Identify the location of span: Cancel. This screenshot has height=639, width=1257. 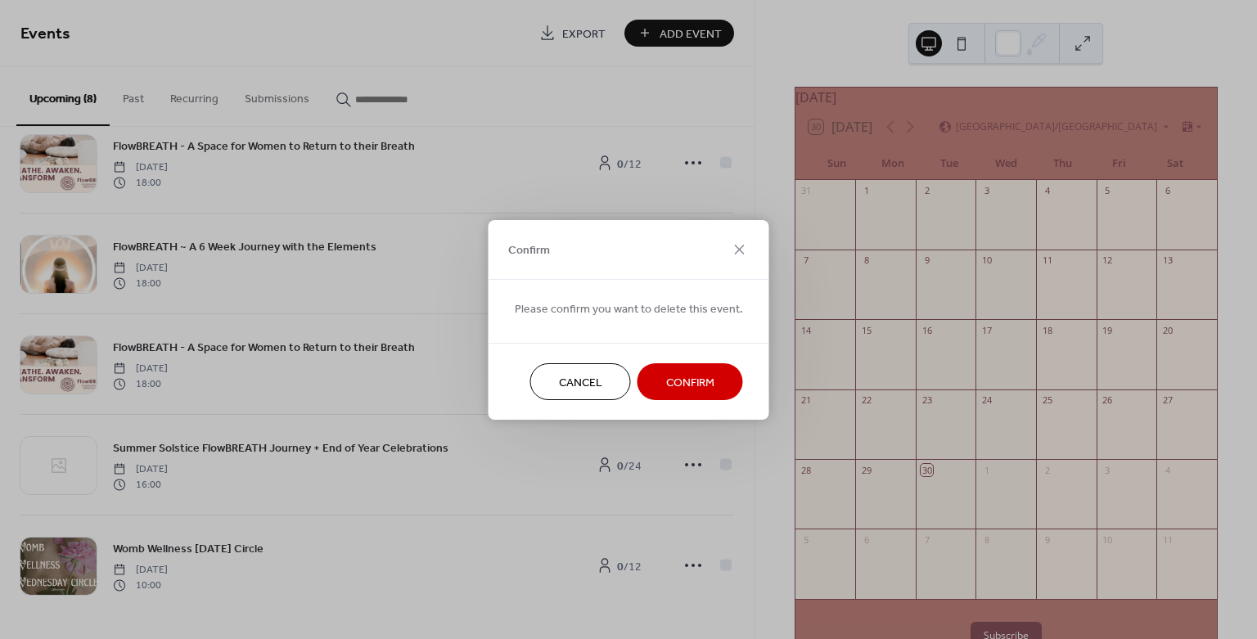
(580, 382).